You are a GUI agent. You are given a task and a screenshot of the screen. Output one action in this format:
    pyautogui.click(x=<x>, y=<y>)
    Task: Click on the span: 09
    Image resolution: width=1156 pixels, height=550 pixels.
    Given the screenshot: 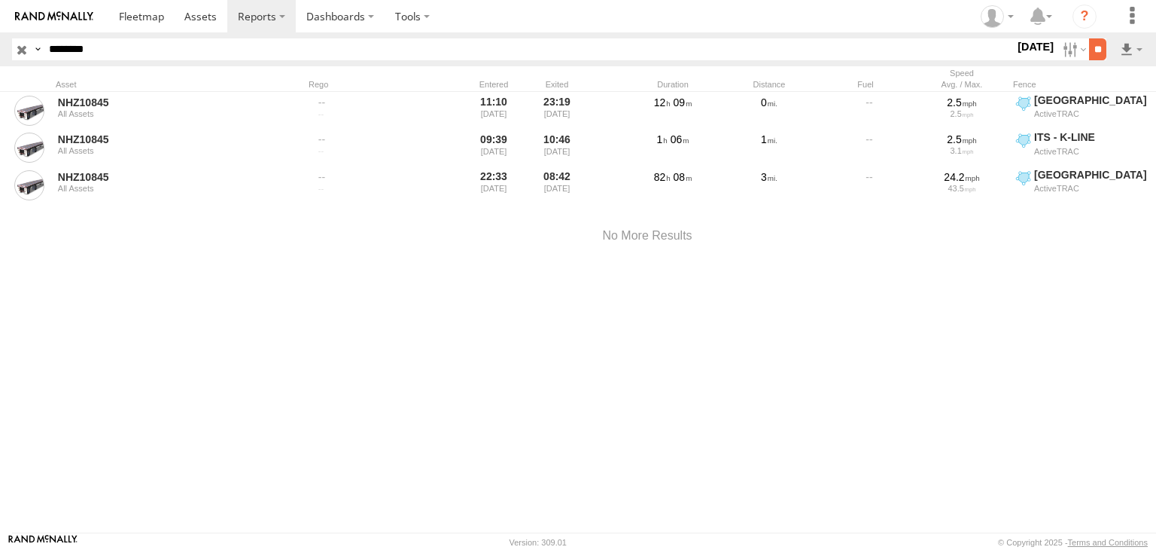 What is the action you would take?
    pyautogui.click(x=683, y=102)
    